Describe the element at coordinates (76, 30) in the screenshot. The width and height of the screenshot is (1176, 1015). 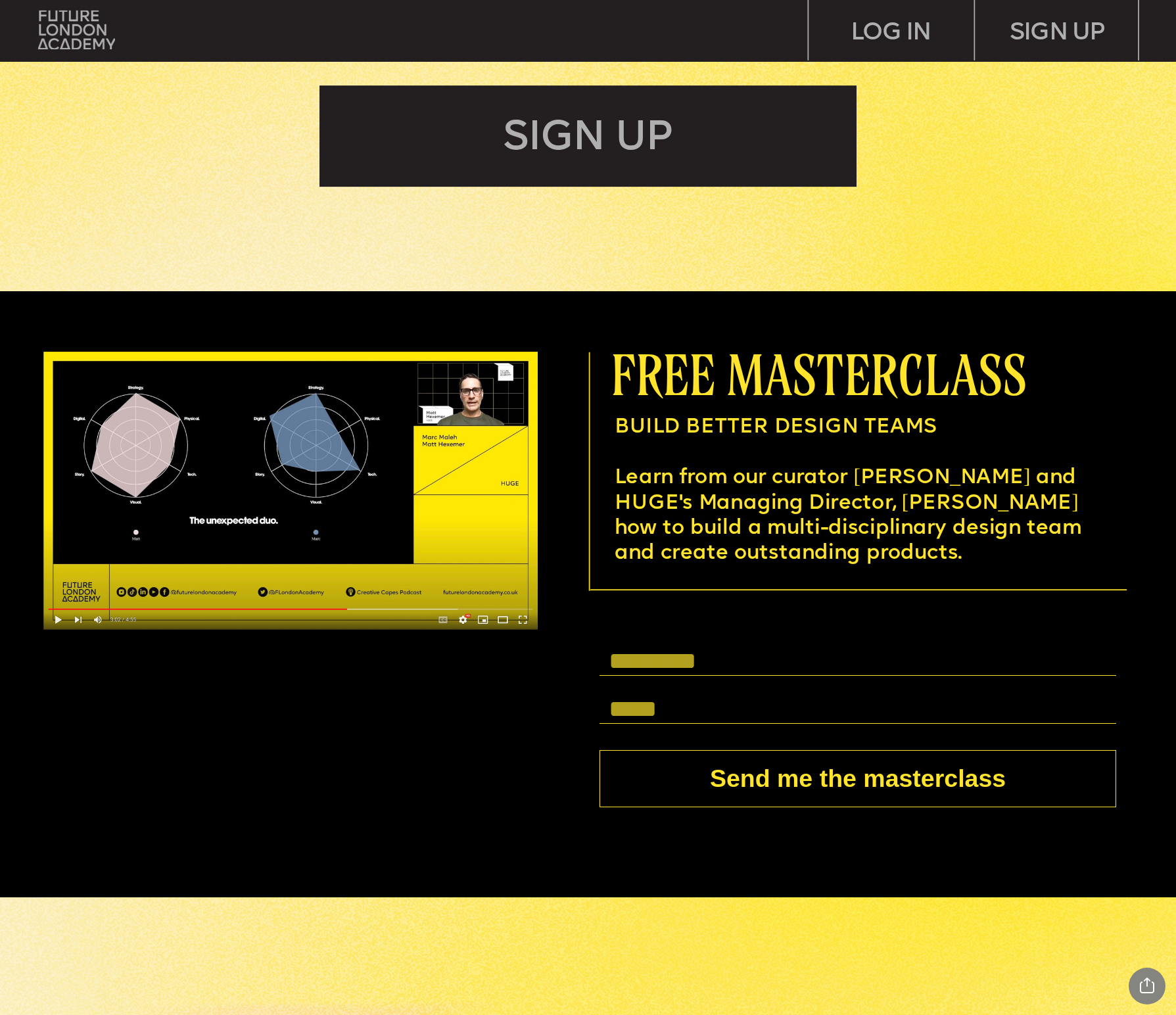
I see `img: upload-bfdffa89-fac7-4f57-a443-c7c39906ba42.png` at that location.